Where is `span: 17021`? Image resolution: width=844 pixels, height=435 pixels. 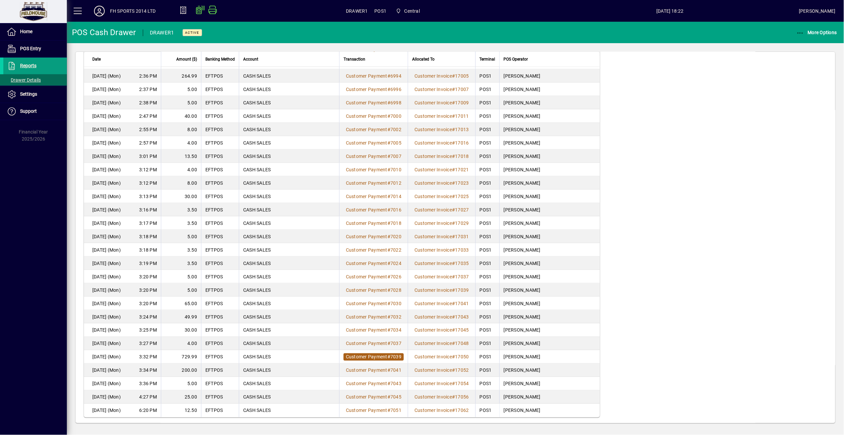
span: 17021 is located at coordinates (462, 170).